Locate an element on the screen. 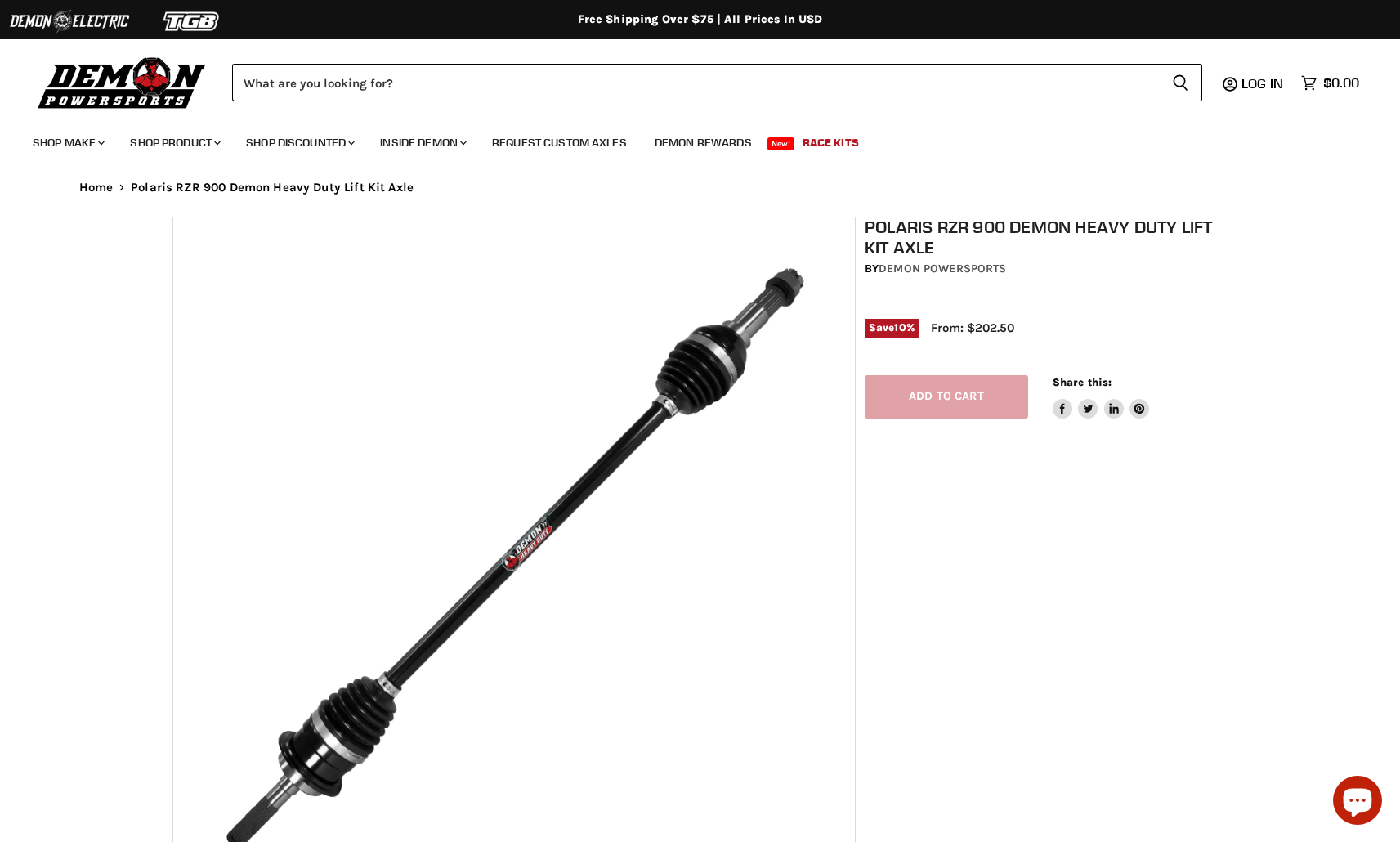  inbox-online-store-chat: Shopify online store chat is located at coordinates (1358, 801).